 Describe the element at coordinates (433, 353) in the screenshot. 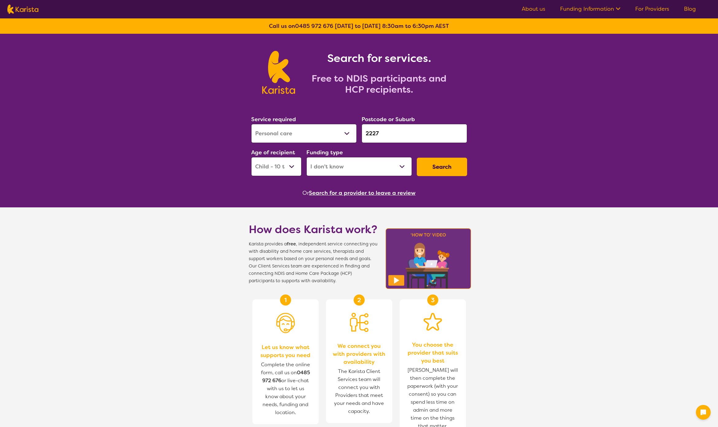

I see `span: You choose the provider that suits you best` at that location.